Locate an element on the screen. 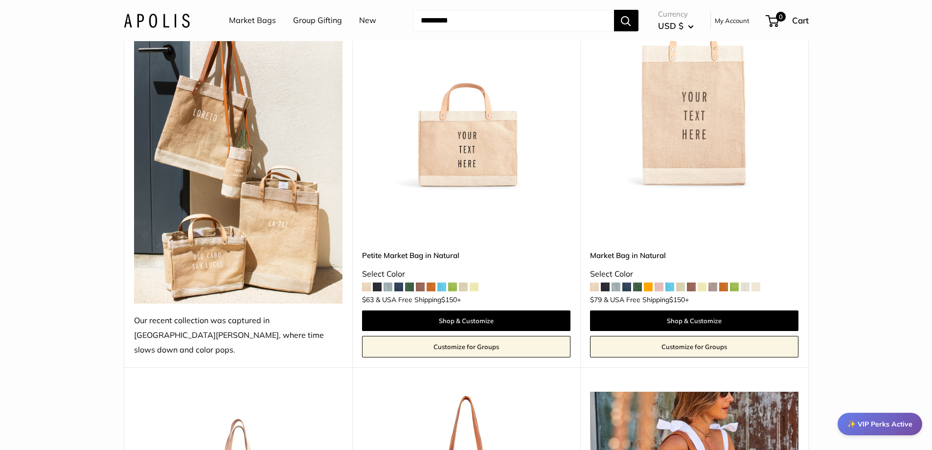 This screenshot has height=450, width=932. div: ✨ VIP Perks Active is located at coordinates (880, 424).